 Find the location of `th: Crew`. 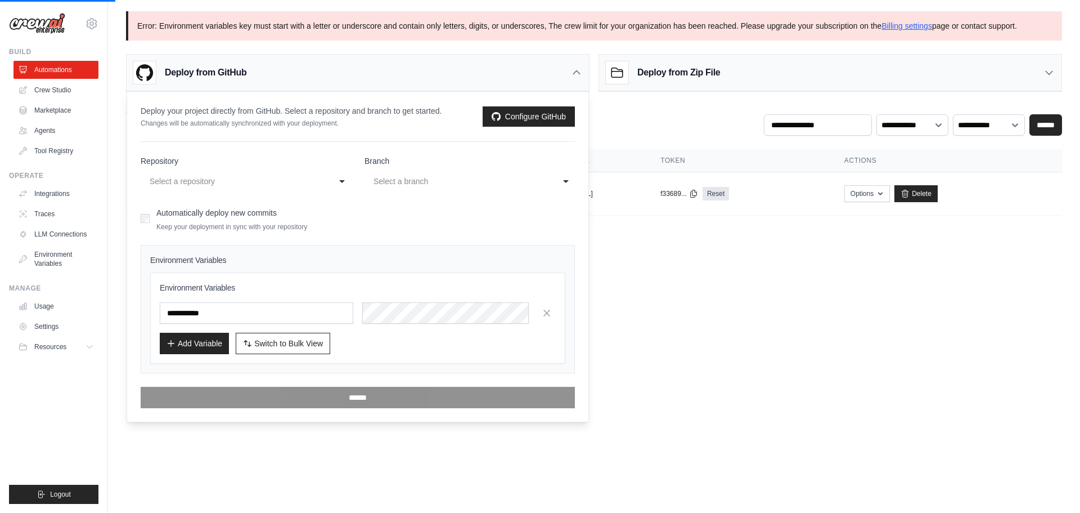

th: Crew is located at coordinates (291, 160).